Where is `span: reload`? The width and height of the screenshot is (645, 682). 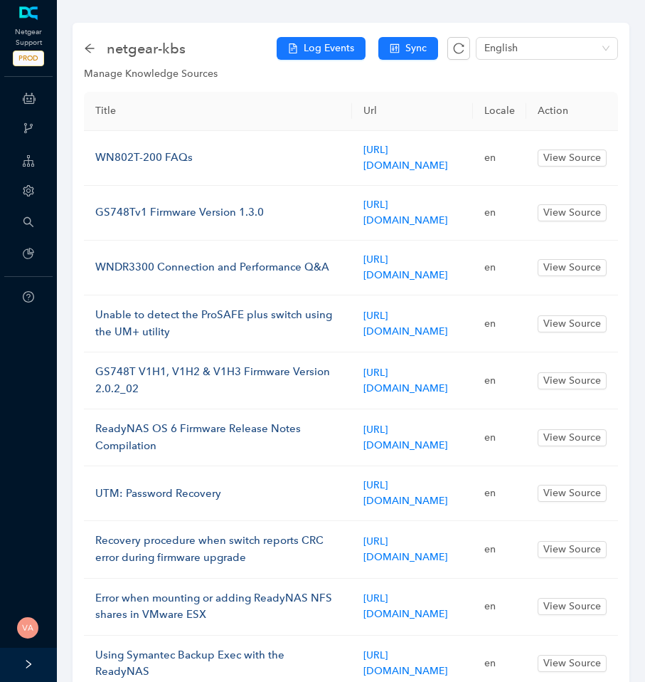 span: reload is located at coordinates (459, 48).